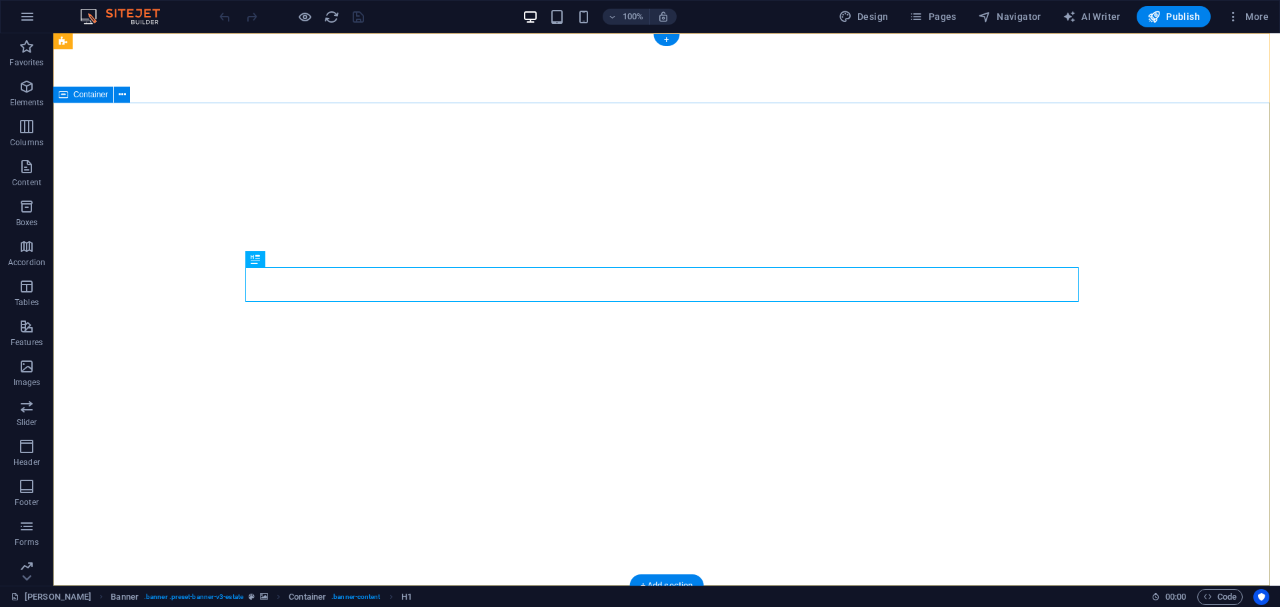  I want to click on span: Container, so click(91, 95).